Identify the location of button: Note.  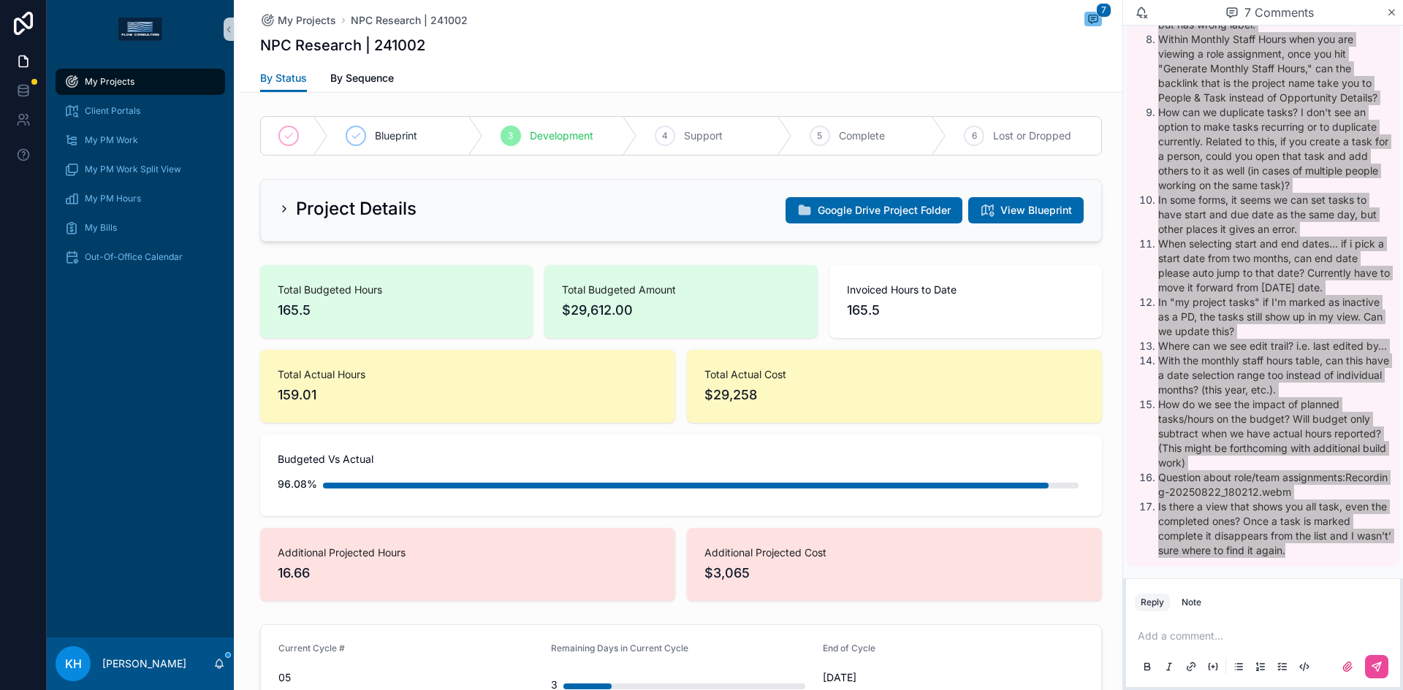
(1191, 603).